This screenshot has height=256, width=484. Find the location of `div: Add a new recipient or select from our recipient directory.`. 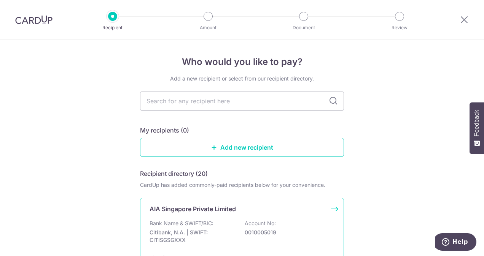

div: Add a new recipient or select from our recipient directory. is located at coordinates (242, 79).